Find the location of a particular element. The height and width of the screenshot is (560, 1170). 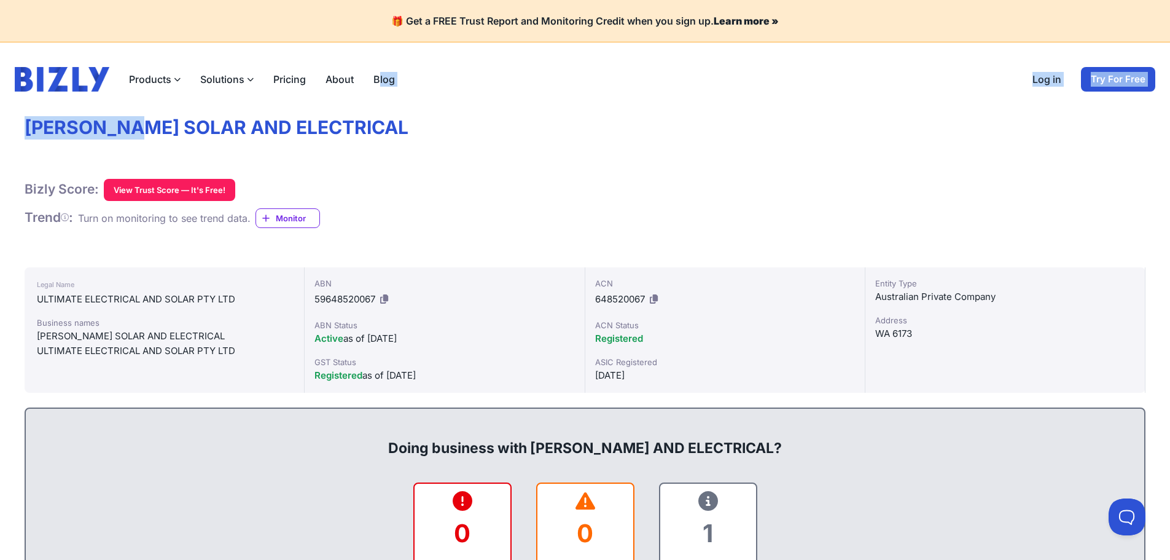

span: Active is located at coordinates (329, 338).